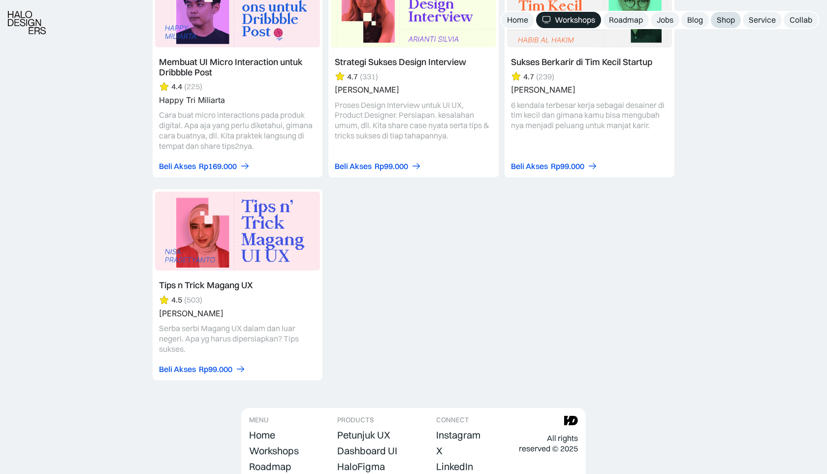 The height and width of the screenshot is (474, 827). What do you see at coordinates (801, 20) in the screenshot?
I see `div: Collab` at bounding box center [801, 20].